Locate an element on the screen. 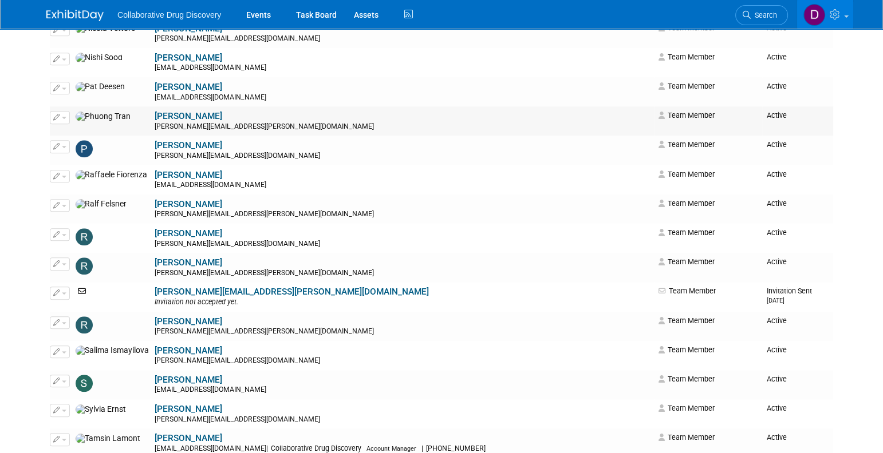  img: Renate Baker is located at coordinates (84, 237).